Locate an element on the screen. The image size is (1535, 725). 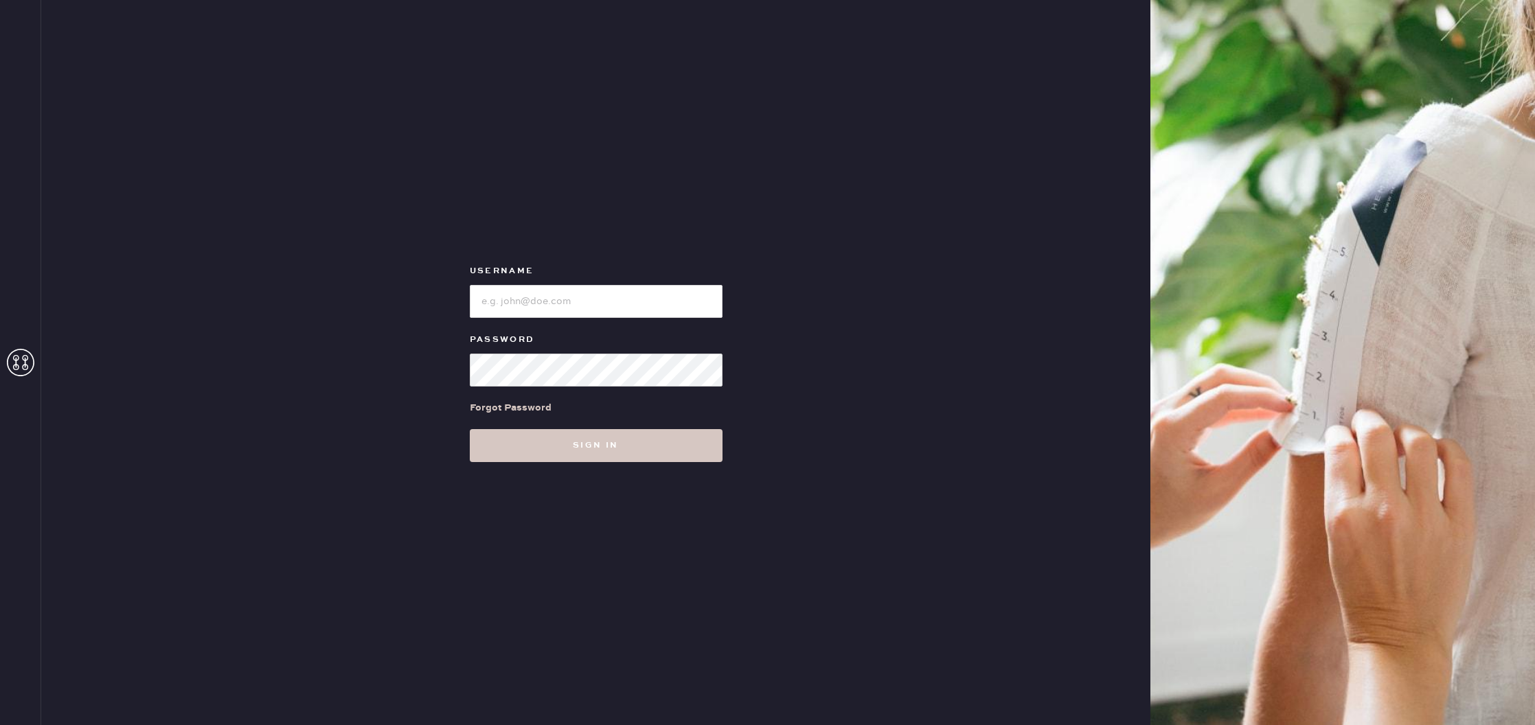
a: Forgot Password is located at coordinates (510, 408).